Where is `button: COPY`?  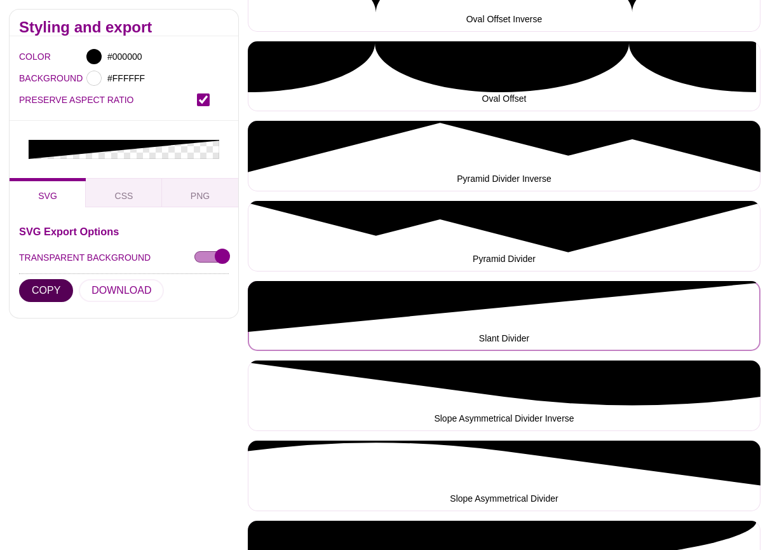
button: COPY is located at coordinates (46, 291).